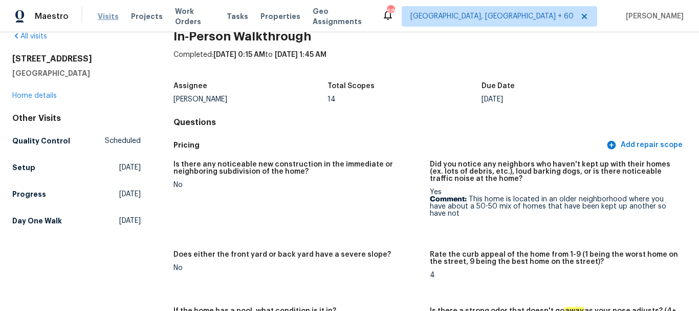 This screenshot has height=311, width=699. Describe the element at coordinates (76, 118) in the screenshot. I see `div: Other Visits` at that location.